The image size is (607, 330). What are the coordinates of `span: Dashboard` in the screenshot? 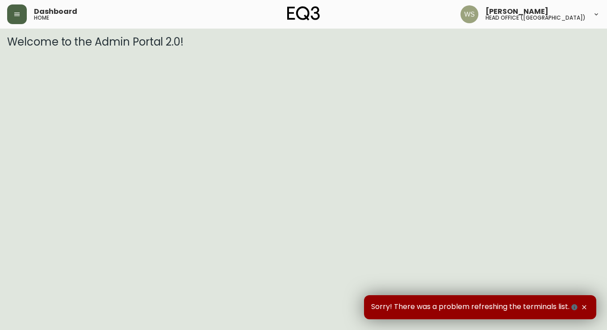 It's located at (55, 12).